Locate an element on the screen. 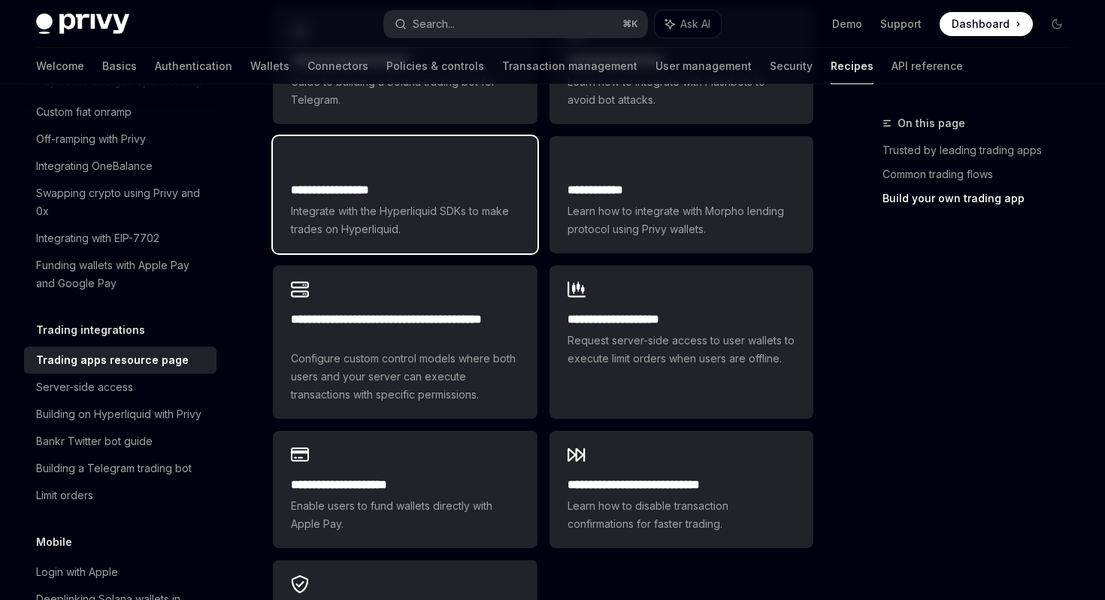  h5: Trading integrations is located at coordinates (90, 330).